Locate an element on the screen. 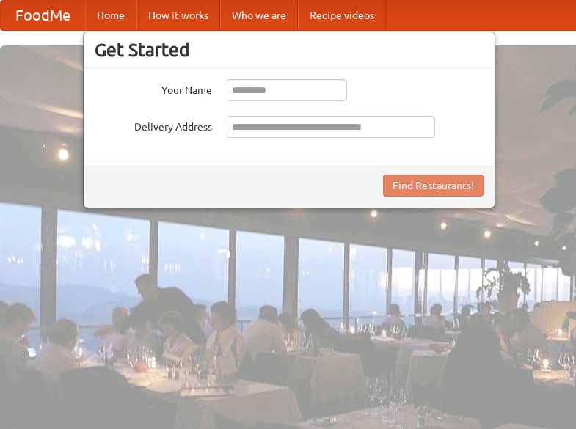 Image resolution: width=576 pixels, height=429 pixels. button: Find Restaurants! is located at coordinates (433, 186).